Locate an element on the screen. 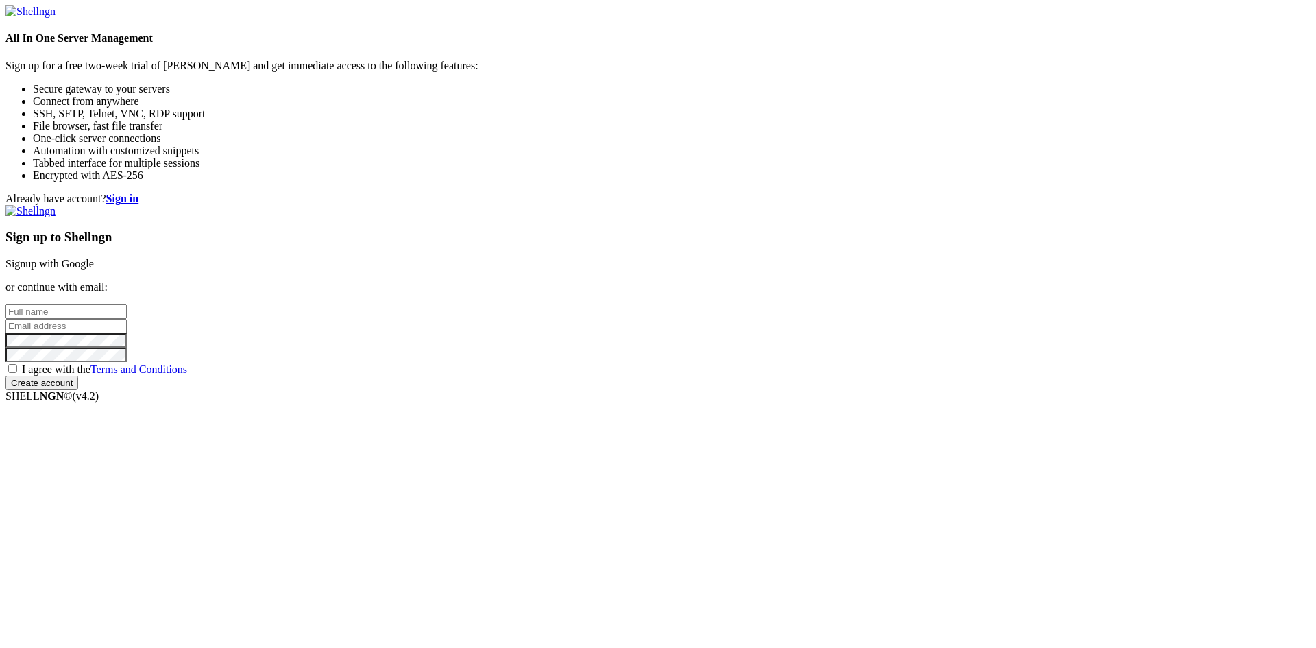 Image resolution: width=1316 pixels, height=648 pixels. li: One-click server connections is located at coordinates (672, 138).